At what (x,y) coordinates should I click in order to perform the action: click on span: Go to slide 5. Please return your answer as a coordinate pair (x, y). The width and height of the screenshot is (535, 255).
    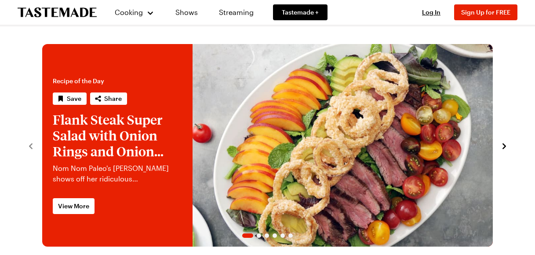
    Looking at the image, I should click on (283, 235).